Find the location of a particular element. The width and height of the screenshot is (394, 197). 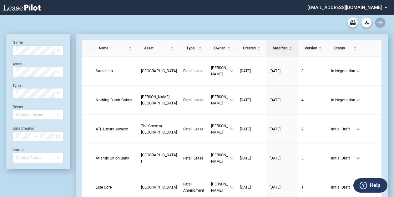

th: Version is located at coordinates (313, 48).